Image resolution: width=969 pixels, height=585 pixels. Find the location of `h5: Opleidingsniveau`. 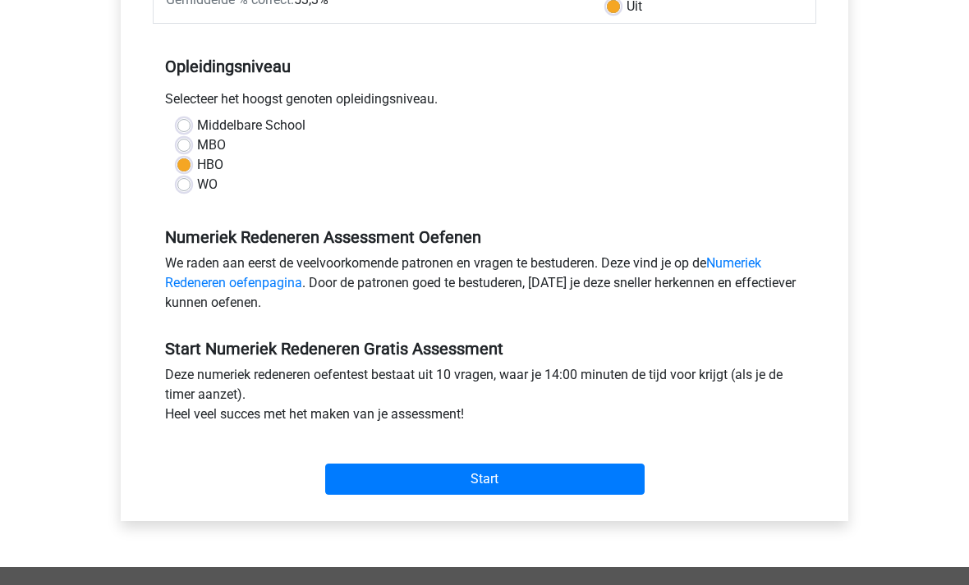

h5: Opleidingsniveau is located at coordinates (484, 67).